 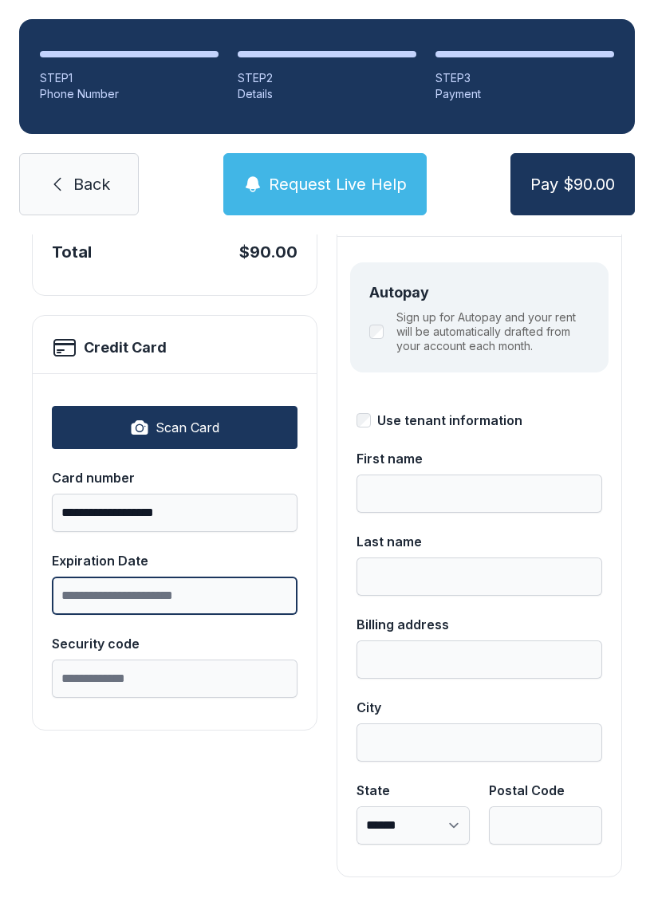 I want to click on div: City, so click(x=479, y=707).